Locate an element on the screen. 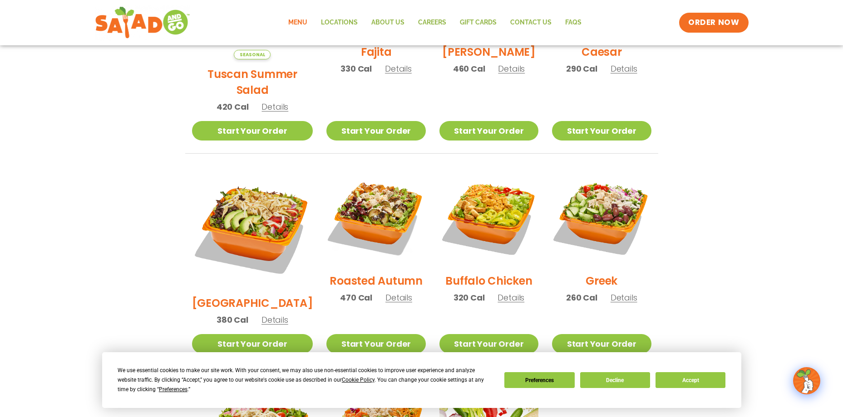 This screenshot has height=417, width=843. a: ORDER NOW is located at coordinates (713, 23).